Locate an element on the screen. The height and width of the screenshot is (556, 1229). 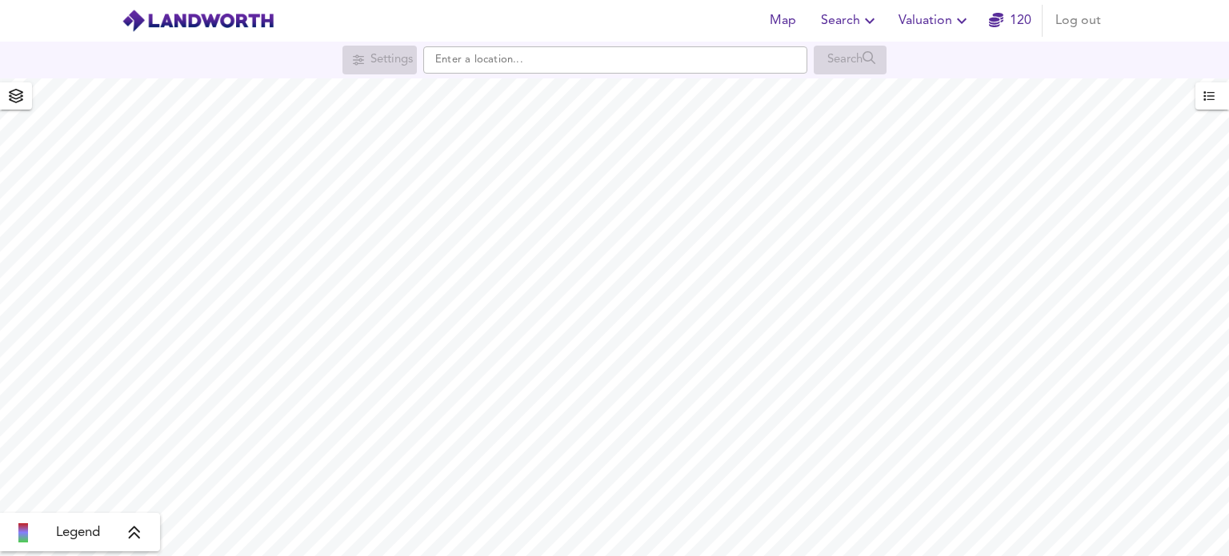
a: 120 is located at coordinates (1010, 21).